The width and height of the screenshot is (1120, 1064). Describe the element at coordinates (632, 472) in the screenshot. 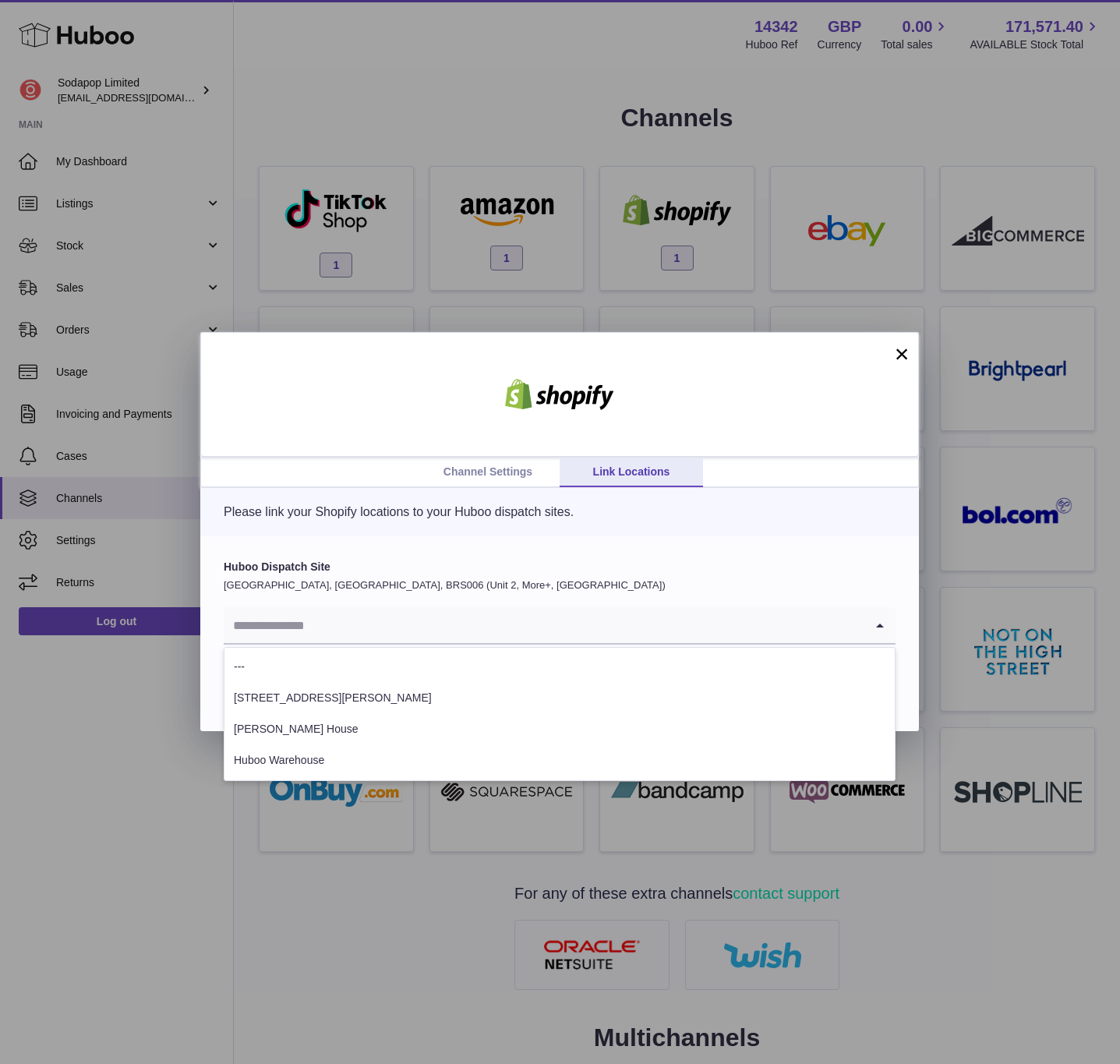

I see `a: Link Locations` at that location.